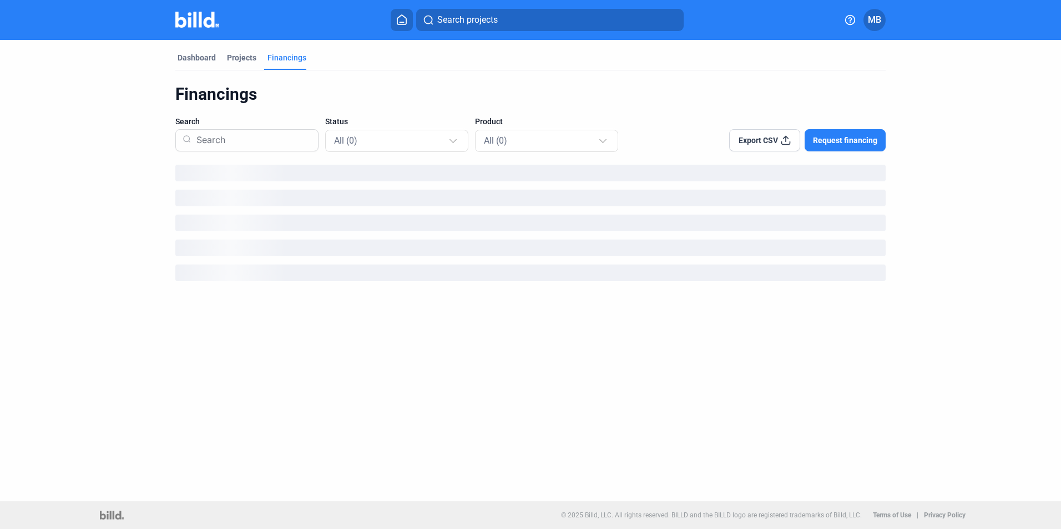 This screenshot has height=529, width=1061. I want to click on span: MB, so click(875, 20).